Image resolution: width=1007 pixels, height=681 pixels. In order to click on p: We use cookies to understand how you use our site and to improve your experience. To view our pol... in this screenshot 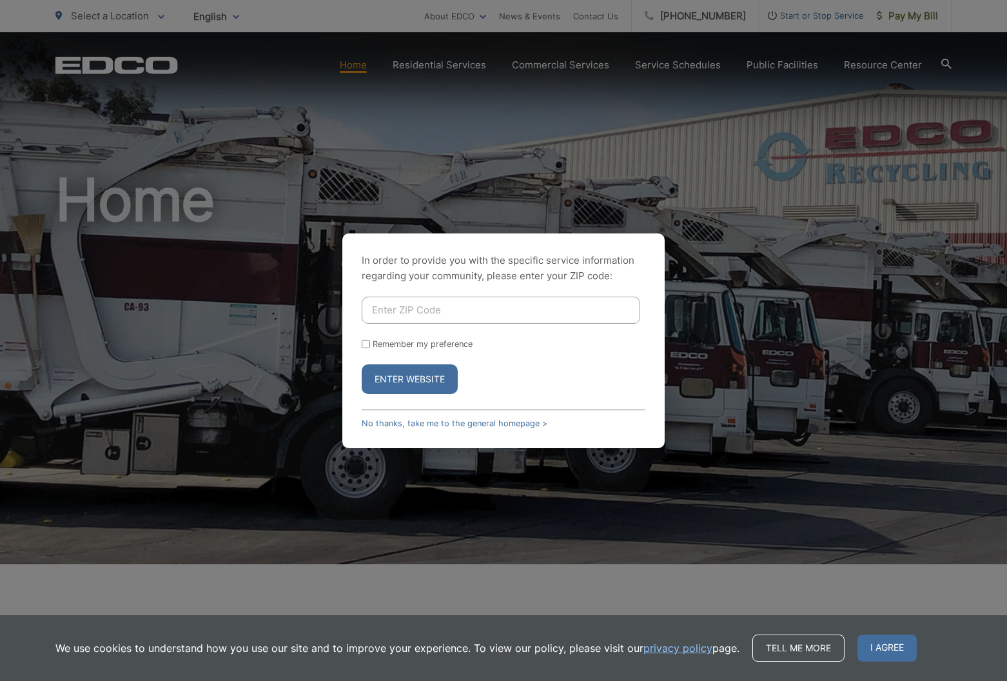, I will do `click(397, 648)`.